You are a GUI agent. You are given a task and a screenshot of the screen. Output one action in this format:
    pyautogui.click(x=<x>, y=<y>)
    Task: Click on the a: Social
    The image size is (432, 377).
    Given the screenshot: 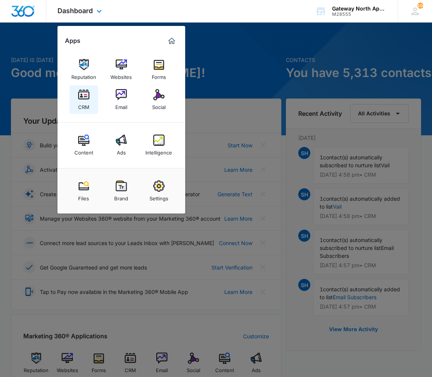 What is the action you would take?
    pyautogui.click(x=159, y=100)
    